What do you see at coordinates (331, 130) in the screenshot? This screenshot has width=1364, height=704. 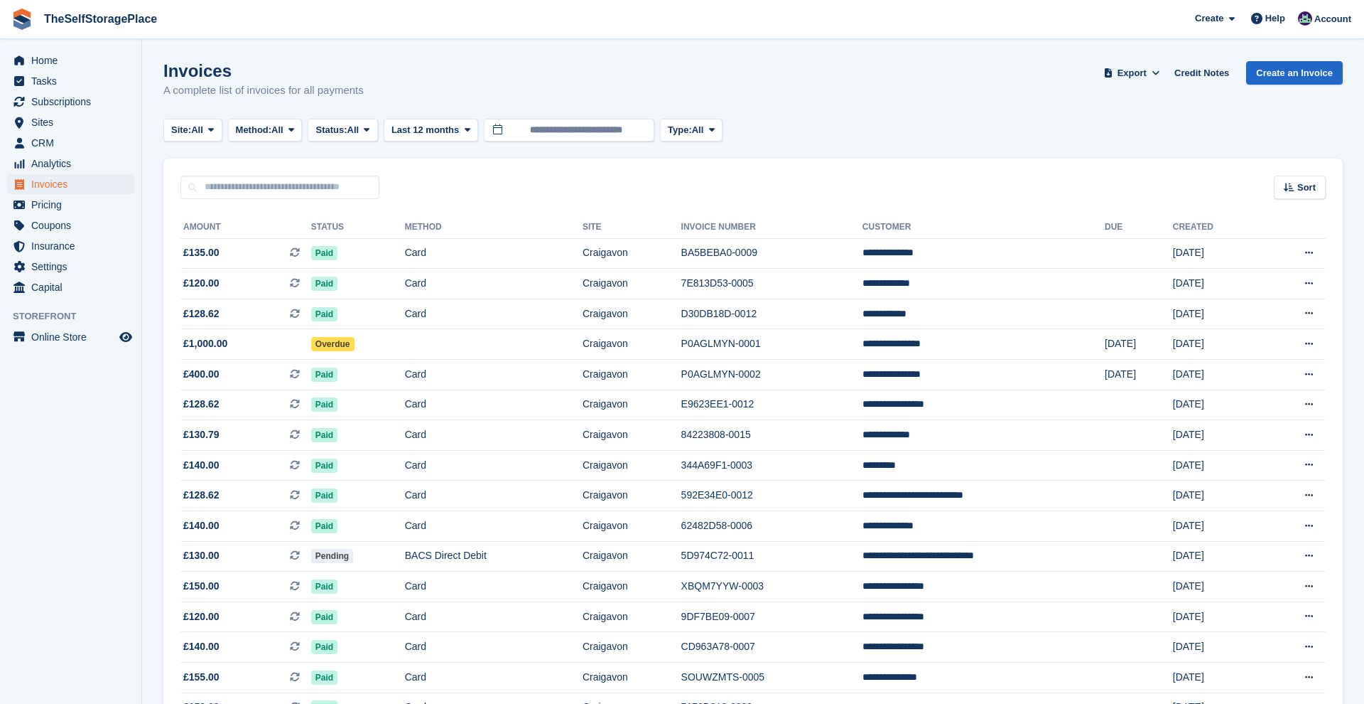 I see `span: Status:` at bounding box center [331, 130].